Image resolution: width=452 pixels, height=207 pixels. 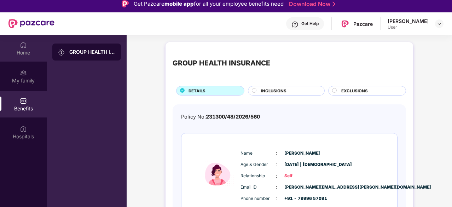 I want to click on span: INCLUSIONS, so click(x=274, y=91).